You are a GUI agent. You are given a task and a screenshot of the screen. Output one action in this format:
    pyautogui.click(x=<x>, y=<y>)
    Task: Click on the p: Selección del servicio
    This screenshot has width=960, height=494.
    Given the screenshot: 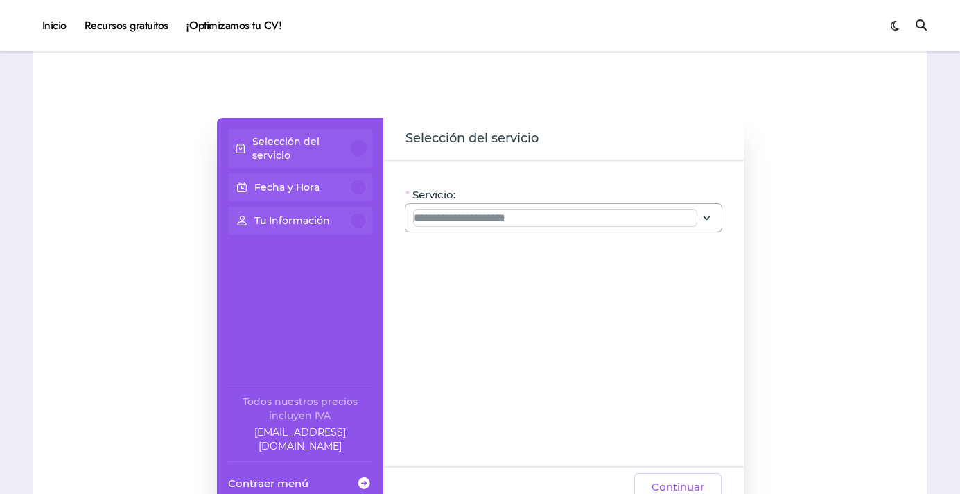 What is the action you would take?
    pyautogui.click(x=302, y=148)
    